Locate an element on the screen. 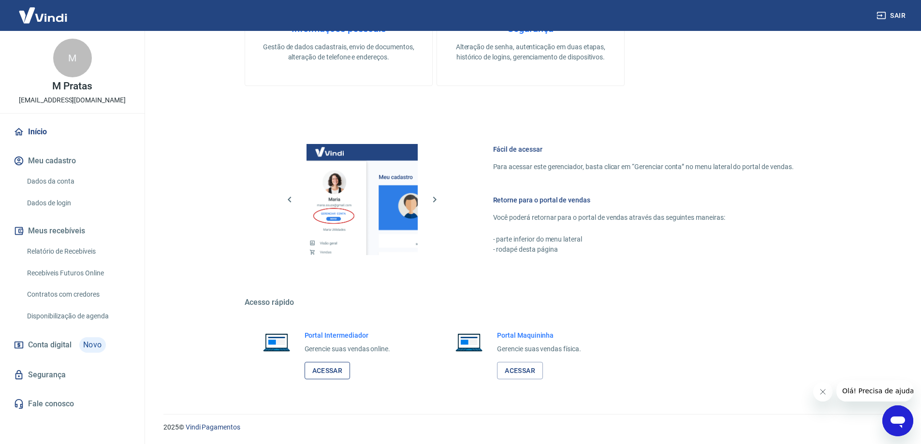  p: - rodapé desta página is located at coordinates (643, 249).